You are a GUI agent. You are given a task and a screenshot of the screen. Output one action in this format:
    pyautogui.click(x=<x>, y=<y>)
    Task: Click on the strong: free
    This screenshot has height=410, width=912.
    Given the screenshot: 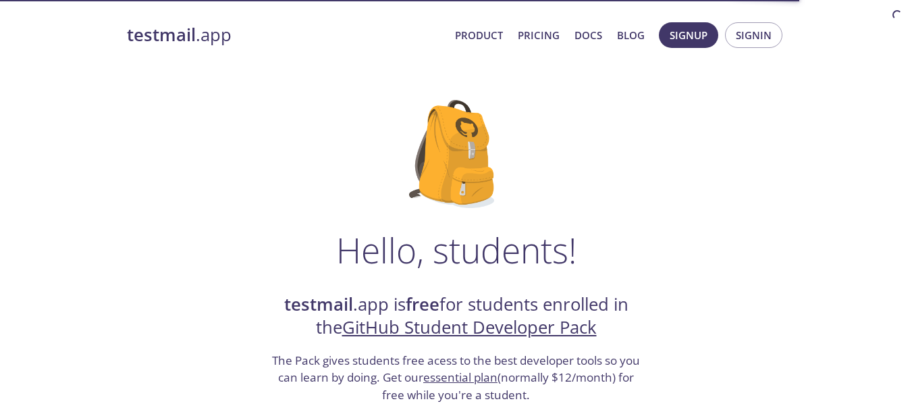 What is the action you would take?
    pyautogui.click(x=423, y=304)
    